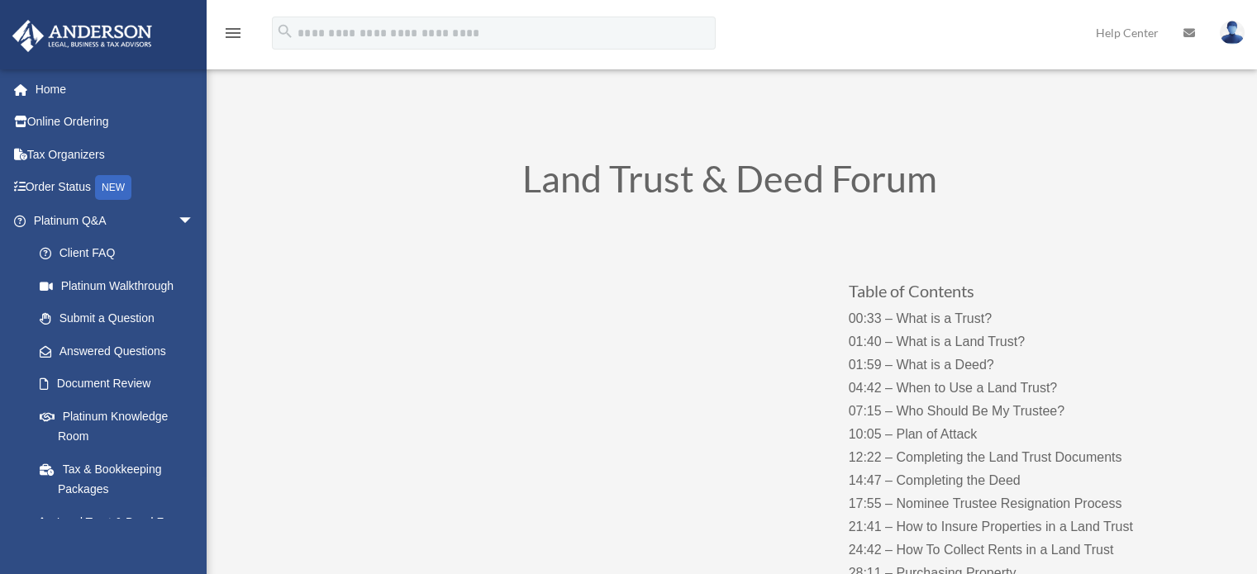 This screenshot has width=1257, height=574. Describe the element at coordinates (285, 31) in the screenshot. I see `i: search` at that location.